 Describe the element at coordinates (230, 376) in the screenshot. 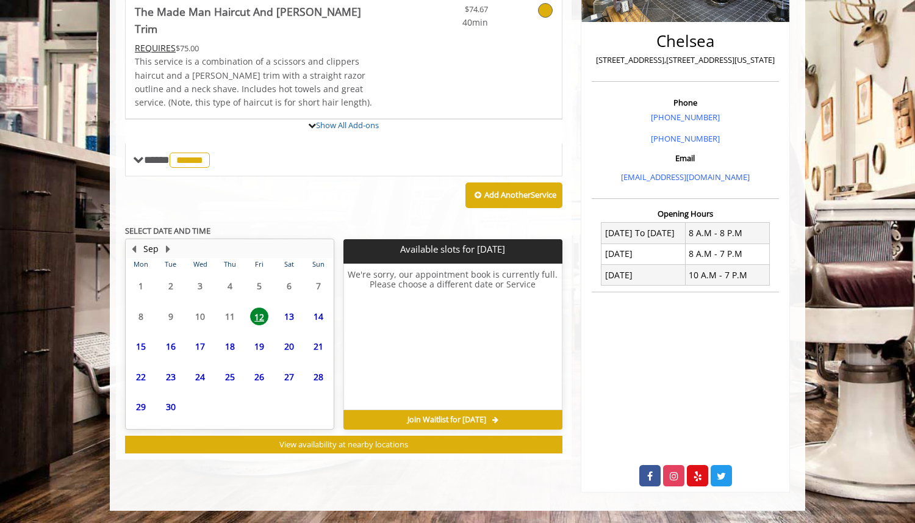

I see `span: 25` at that location.